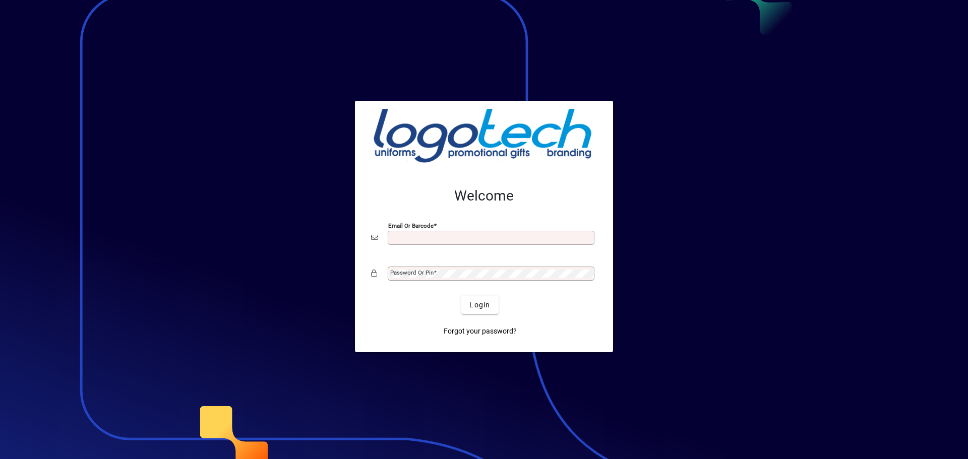 The image size is (968, 459). Describe the element at coordinates (479, 305) in the screenshot. I see `span: Login` at that location.